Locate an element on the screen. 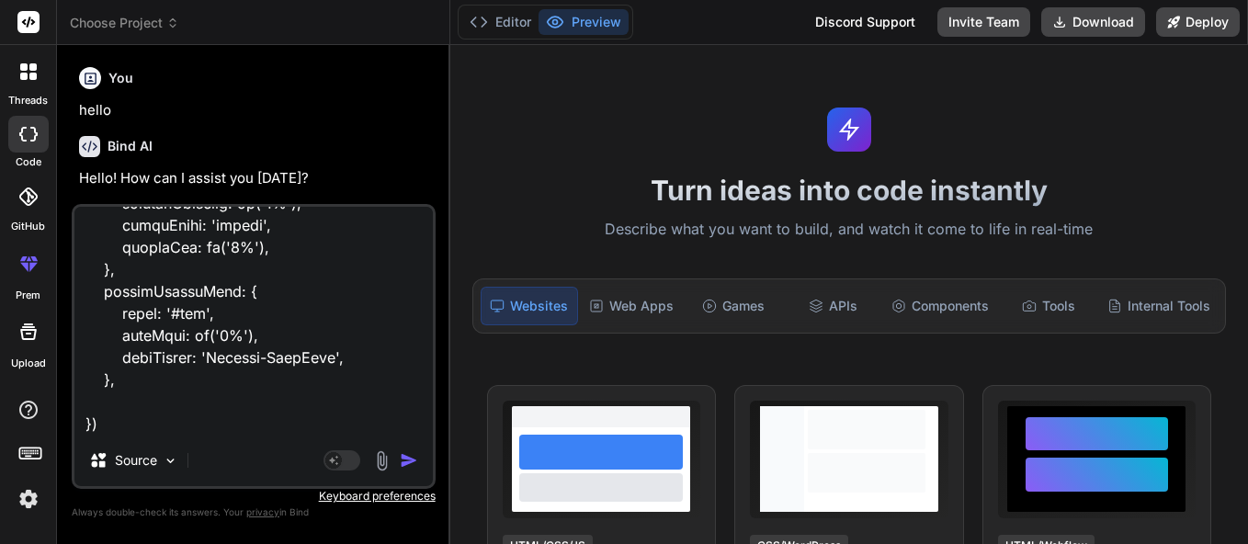 Image resolution: width=1248 pixels, height=544 pixels. label: code is located at coordinates (28, 162).